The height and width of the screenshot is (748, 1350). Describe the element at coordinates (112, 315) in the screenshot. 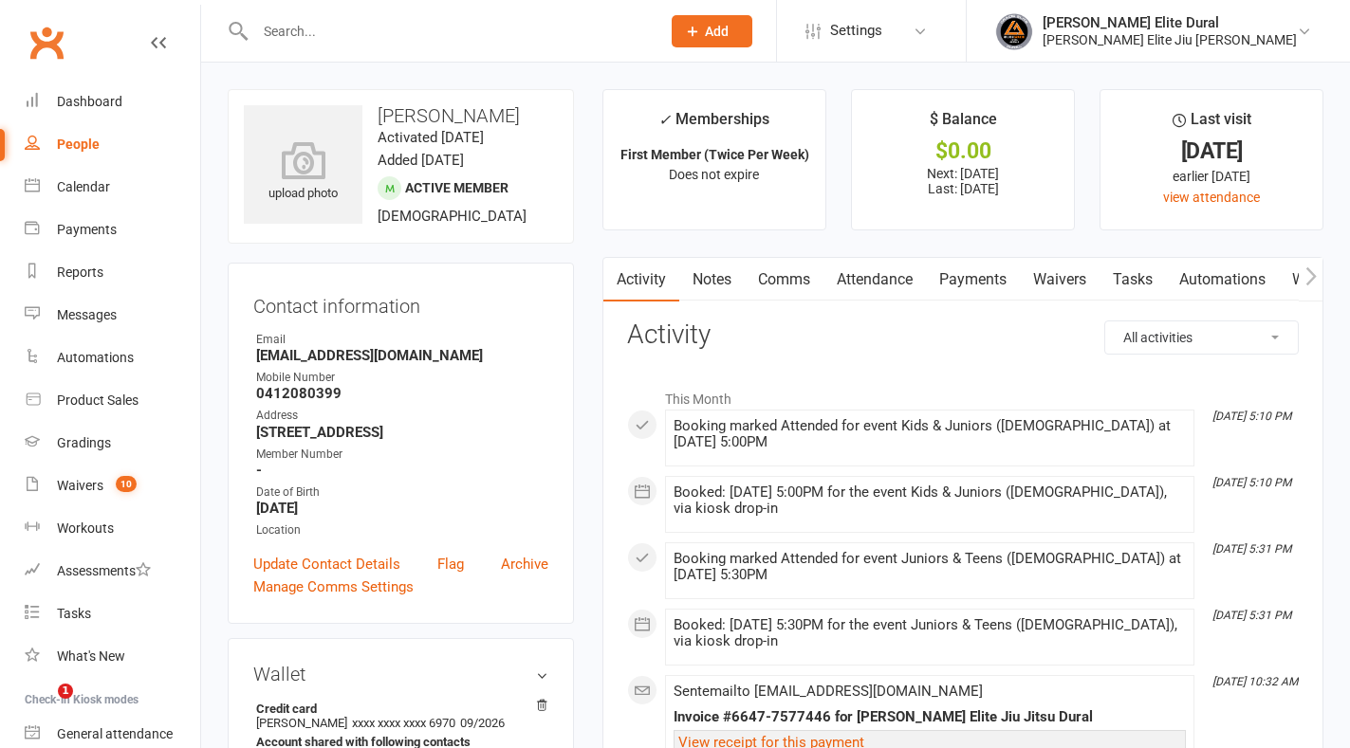

I see `a: Messages` at that location.